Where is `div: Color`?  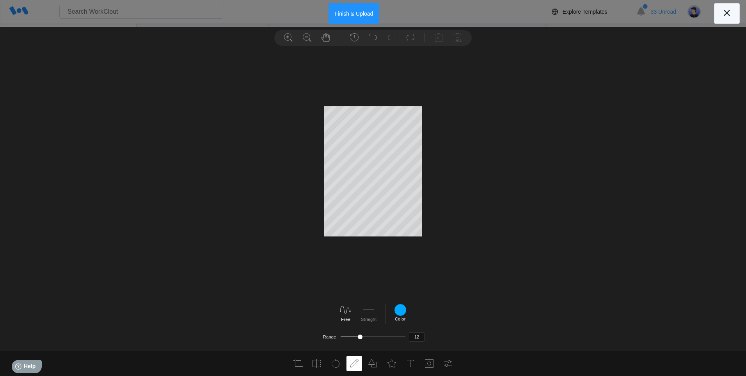
div: Color is located at coordinates (400, 312).